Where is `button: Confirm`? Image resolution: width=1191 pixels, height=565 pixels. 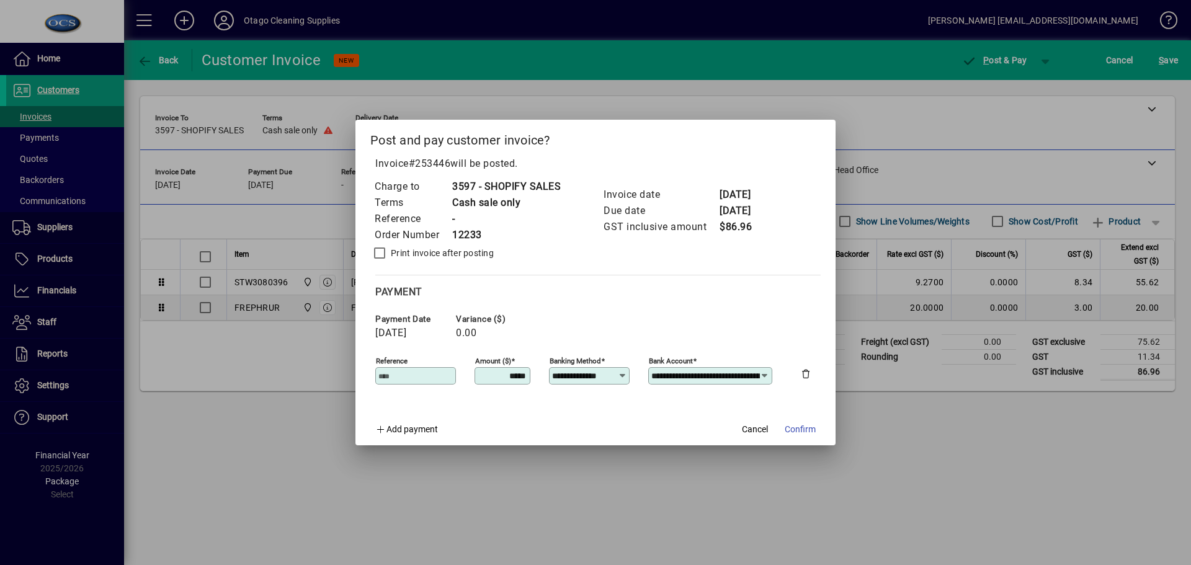 button: Confirm is located at coordinates (800, 429).